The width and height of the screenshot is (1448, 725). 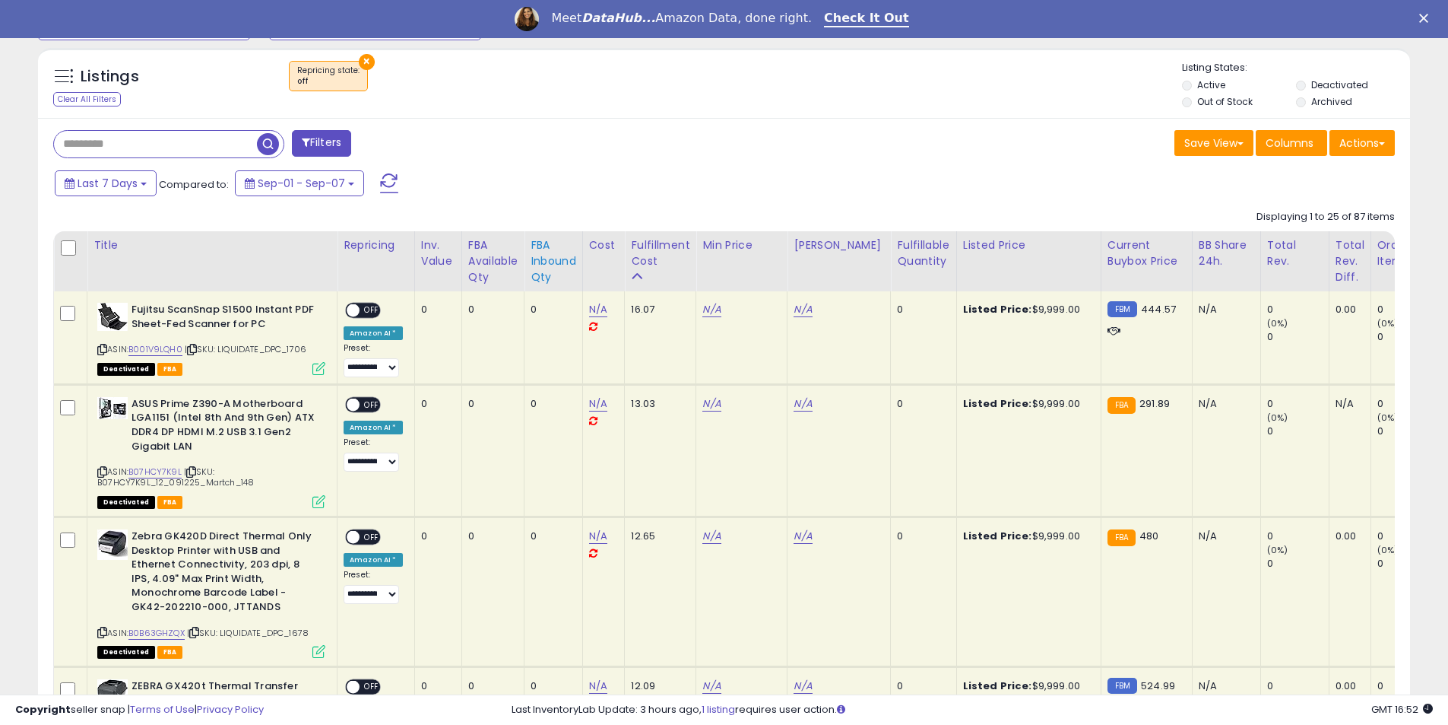 What do you see at coordinates (719, 709) in the screenshot?
I see `a: 1 listing` at bounding box center [719, 709].